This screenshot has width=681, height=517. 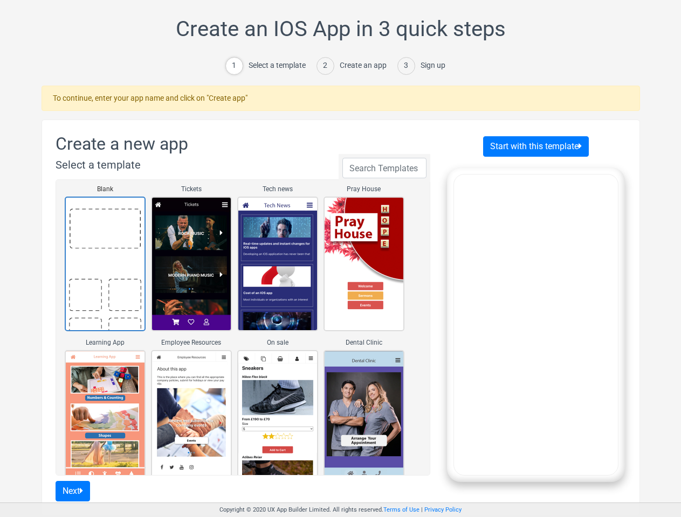 What do you see at coordinates (384, 168) in the screenshot?
I see `input: Search Templates` at bounding box center [384, 168].